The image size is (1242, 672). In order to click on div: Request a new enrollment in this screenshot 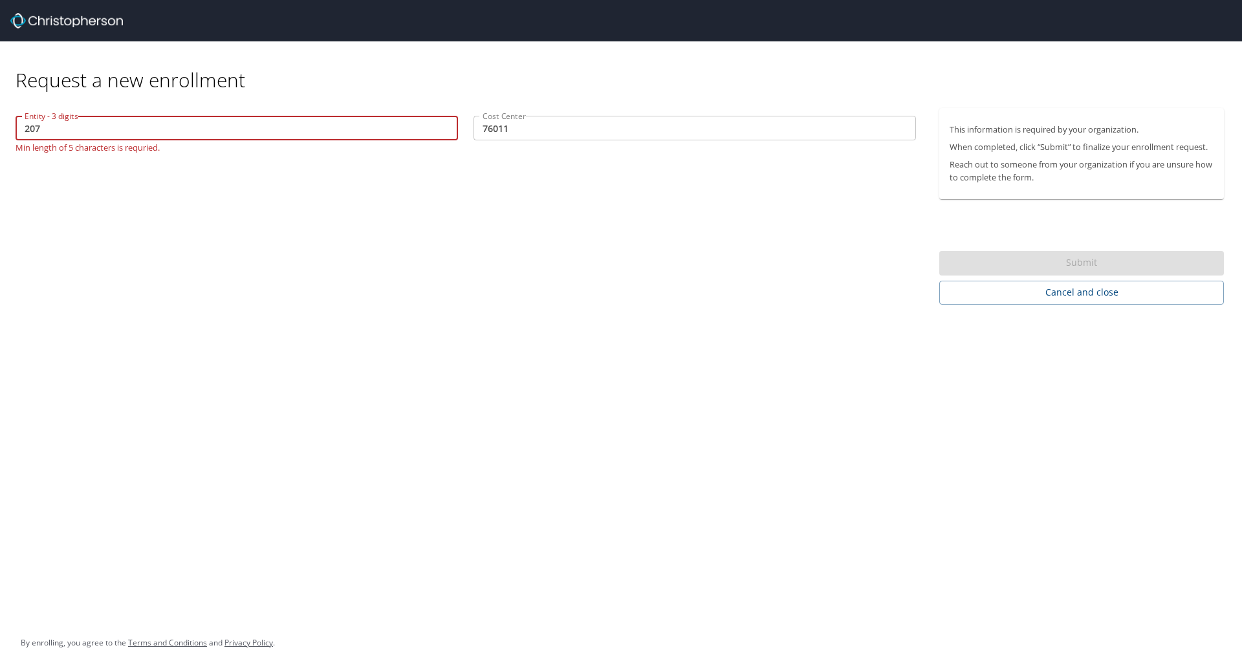, I will do `click(625, 67)`.